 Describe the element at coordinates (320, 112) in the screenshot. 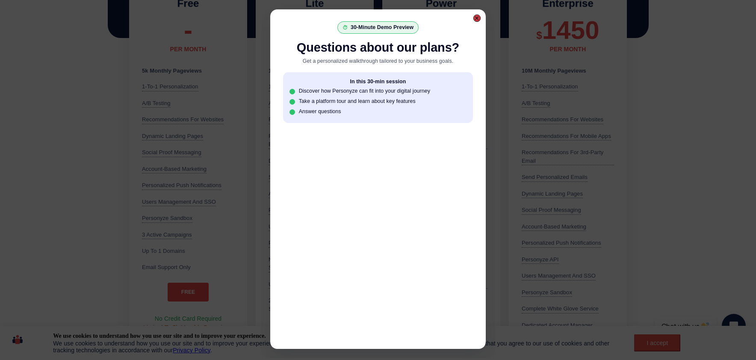

I see `div: Answer questions` at that location.